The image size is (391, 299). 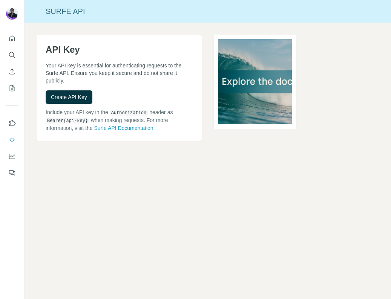 What do you see at coordinates (12, 88) in the screenshot?
I see `button: My lists` at bounding box center [12, 88].